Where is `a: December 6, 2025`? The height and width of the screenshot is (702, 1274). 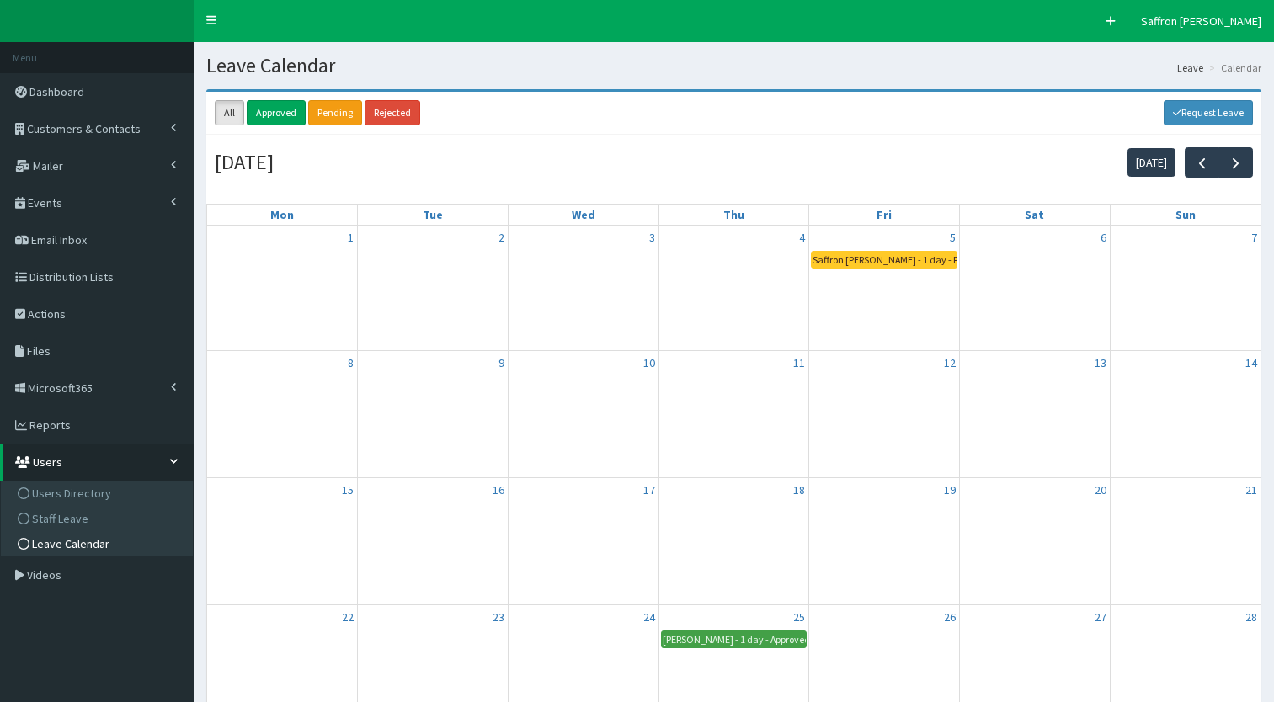
a: December 6, 2025 is located at coordinates (1103, 237).